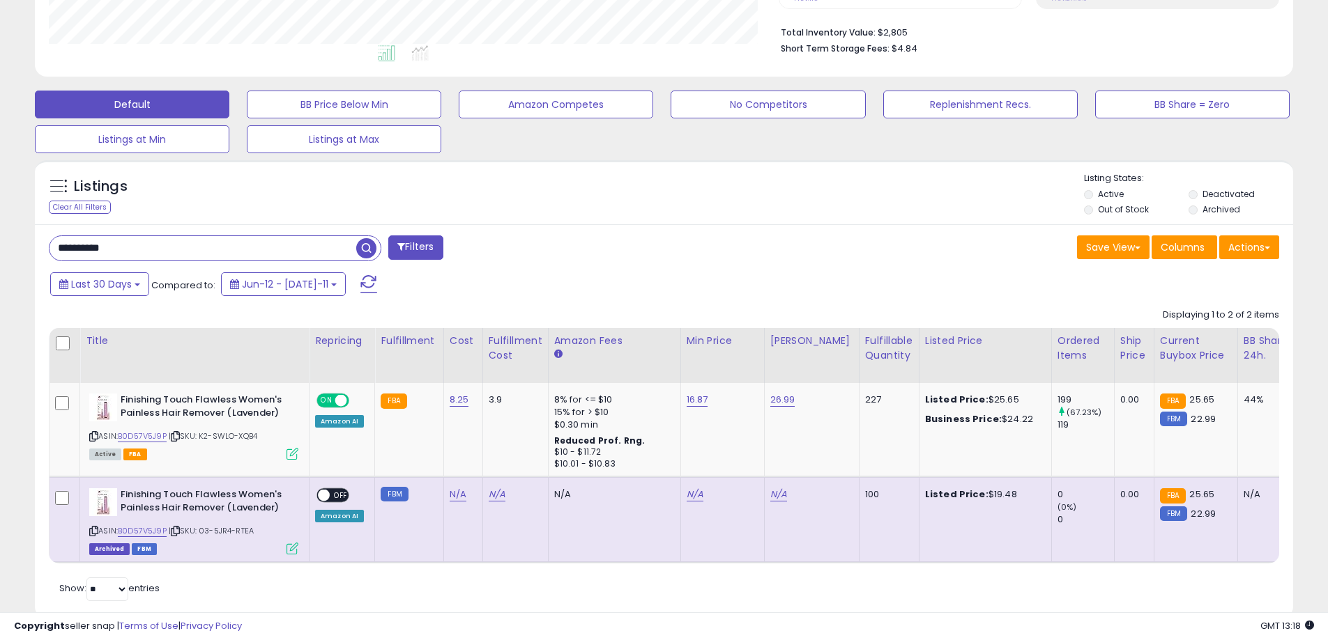 The image size is (1328, 640). What do you see at coordinates (835, 48) in the screenshot?
I see `b: Short Term Storage Fees:` at bounding box center [835, 48].